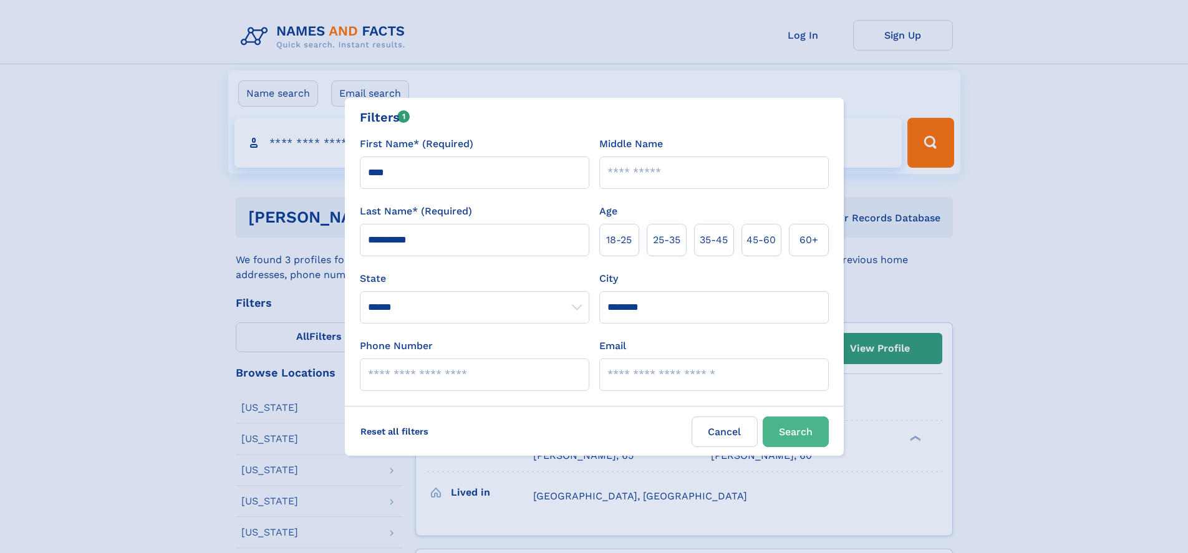 The image size is (1188, 553). I want to click on label: Last Name* (Required), so click(416, 211).